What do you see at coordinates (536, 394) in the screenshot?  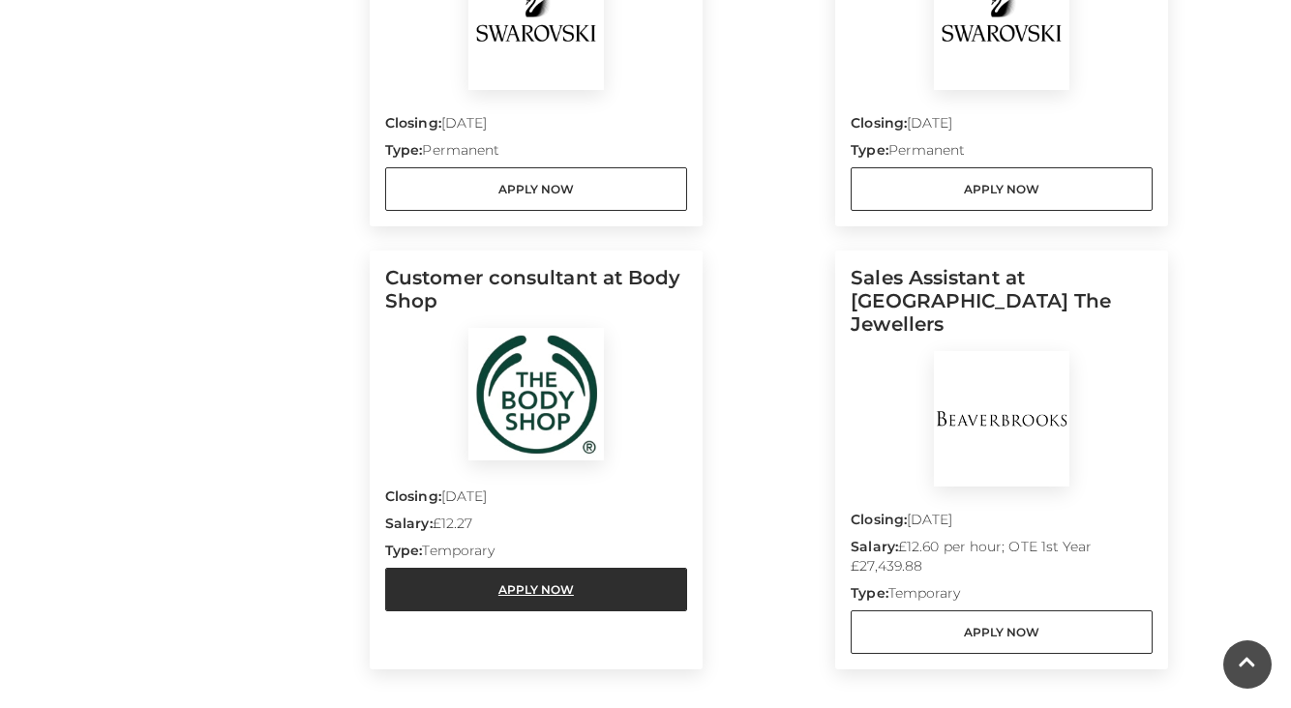 I see `img: Body Shop` at bounding box center [536, 394].